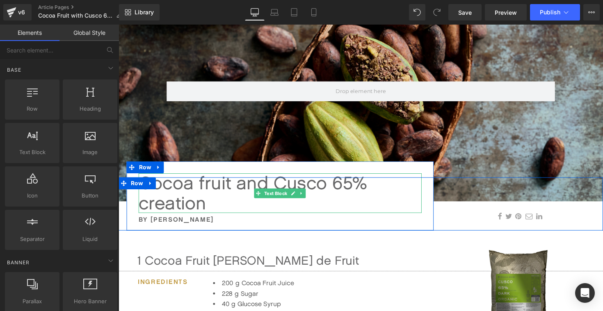 Image resolution: width=603 pixels, height=311 pixels. What do you see at coordinates (208, 297) in the screenshot?
I see `li: 4 g Pectin` at bounding box center [208, 297].